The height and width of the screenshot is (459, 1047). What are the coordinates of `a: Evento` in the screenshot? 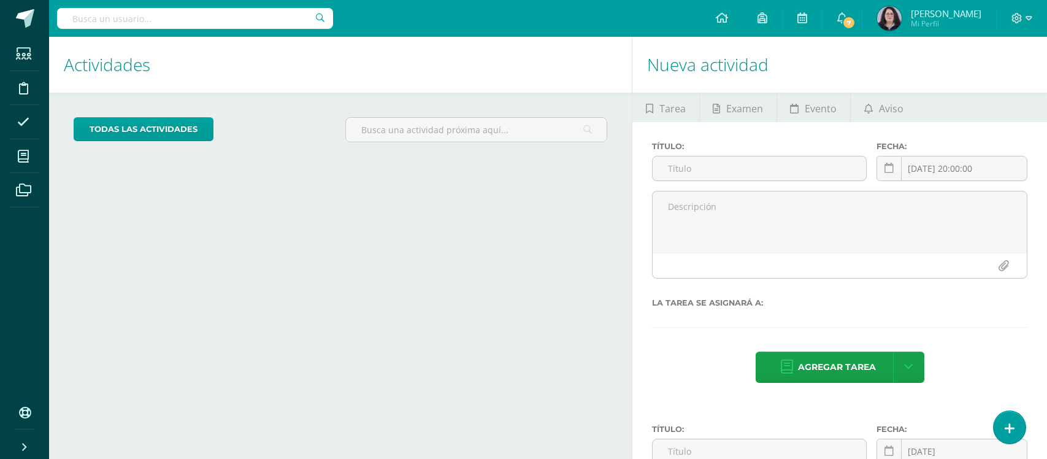 It's located at (813, 107).